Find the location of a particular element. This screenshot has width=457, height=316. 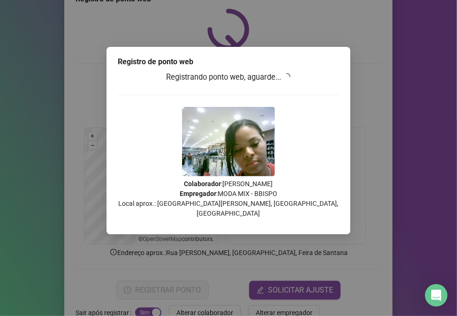

img: Z is located at coordinates (229, 142).